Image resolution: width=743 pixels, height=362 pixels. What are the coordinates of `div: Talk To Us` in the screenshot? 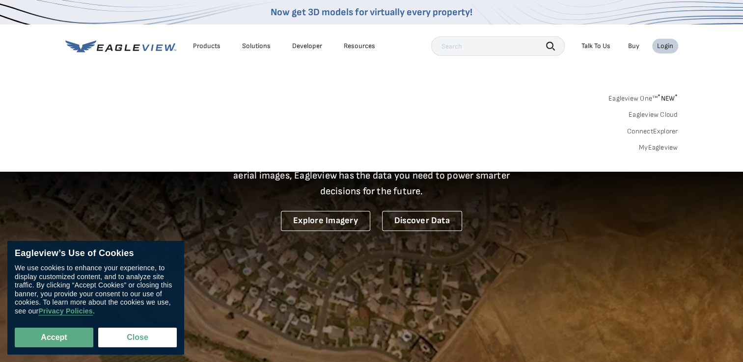 It's located at (596, 46).